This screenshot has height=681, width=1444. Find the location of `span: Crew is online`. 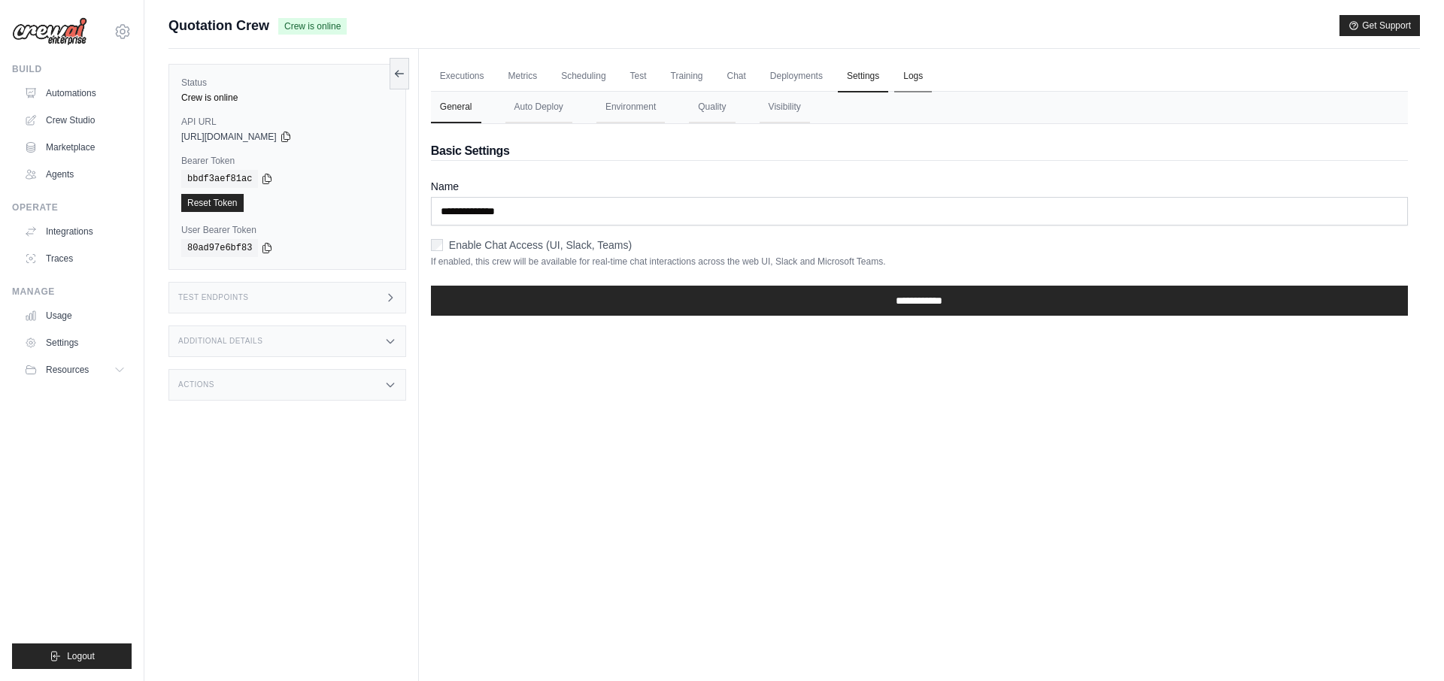

span: Crew is online is located at coordinates (312, 26).